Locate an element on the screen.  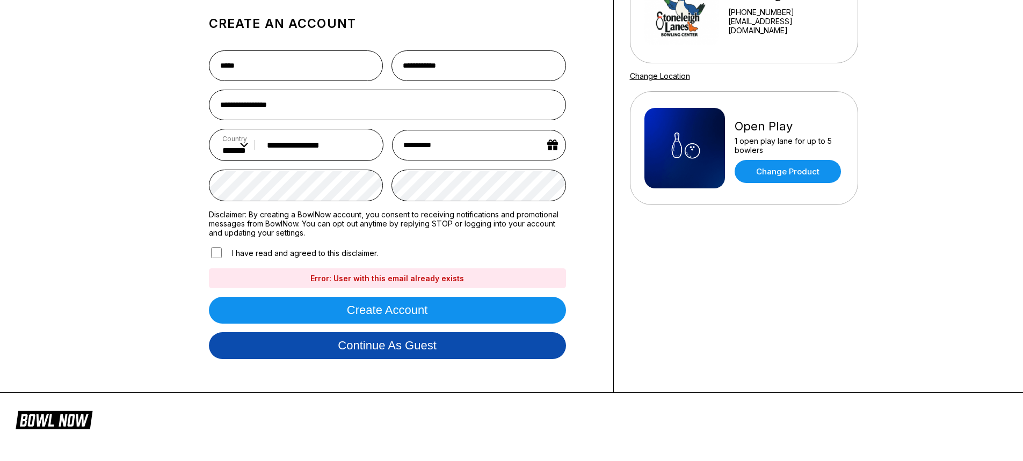
div: 1 open play lane for up to 5 bowlers is located at coordinates (789, 146).